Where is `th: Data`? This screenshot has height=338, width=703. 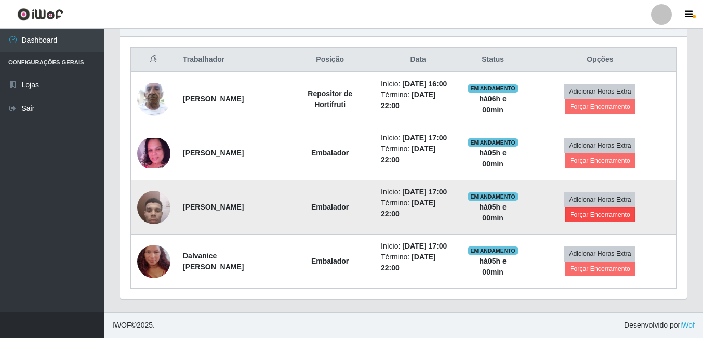
th: Data is located at coordinates (418, 60).